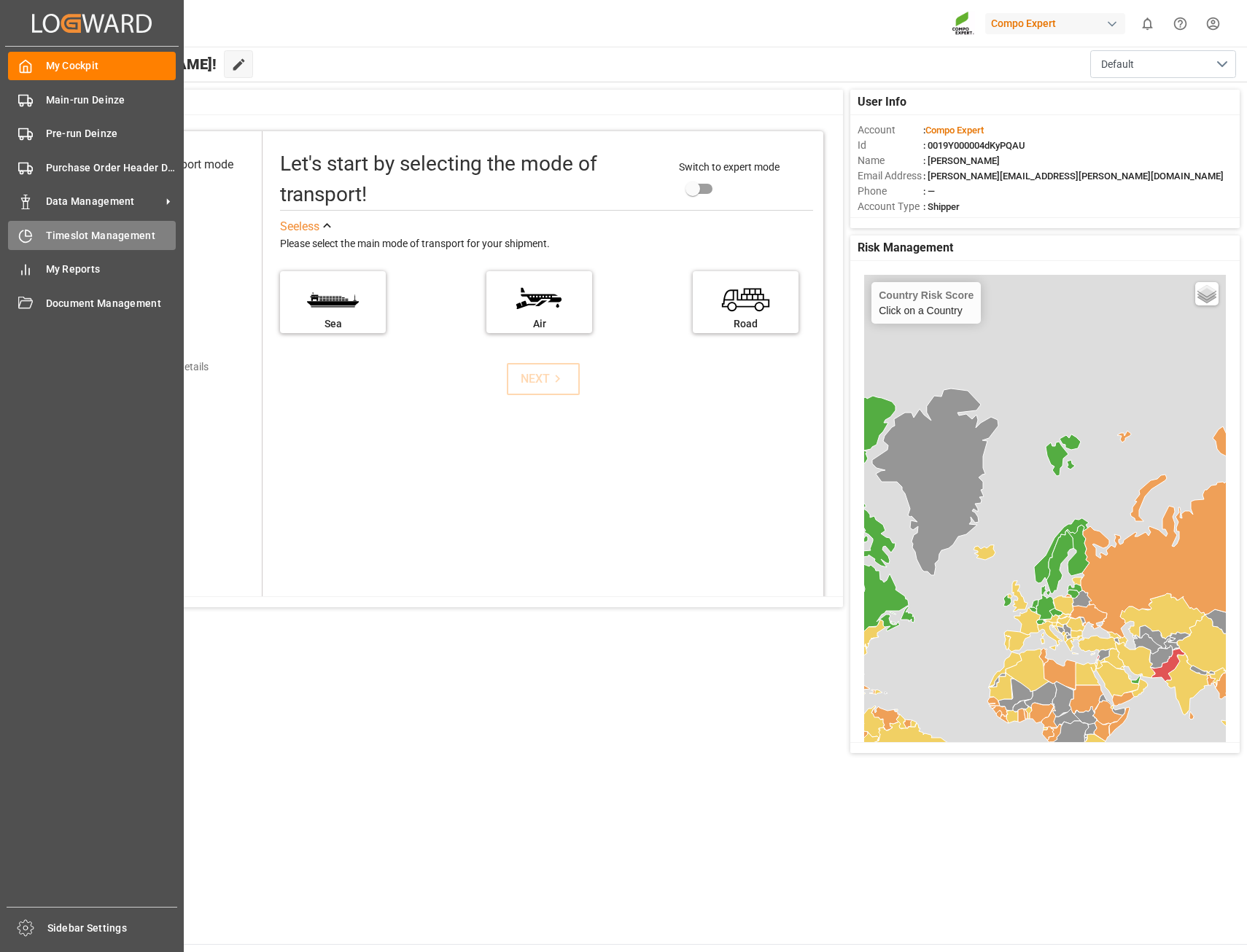 The width and height of the screenshot is (1247, 952). Describe the element at coordinates (926, 295) in the screenshot. I see `h4: Country Risk Score` at that location.